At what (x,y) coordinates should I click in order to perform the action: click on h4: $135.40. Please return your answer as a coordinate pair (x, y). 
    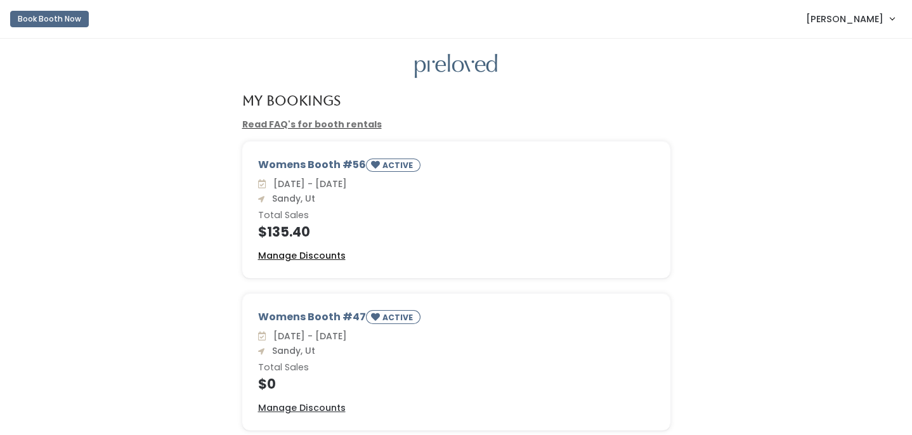
    Looking at the image, I should click on (456, 232).